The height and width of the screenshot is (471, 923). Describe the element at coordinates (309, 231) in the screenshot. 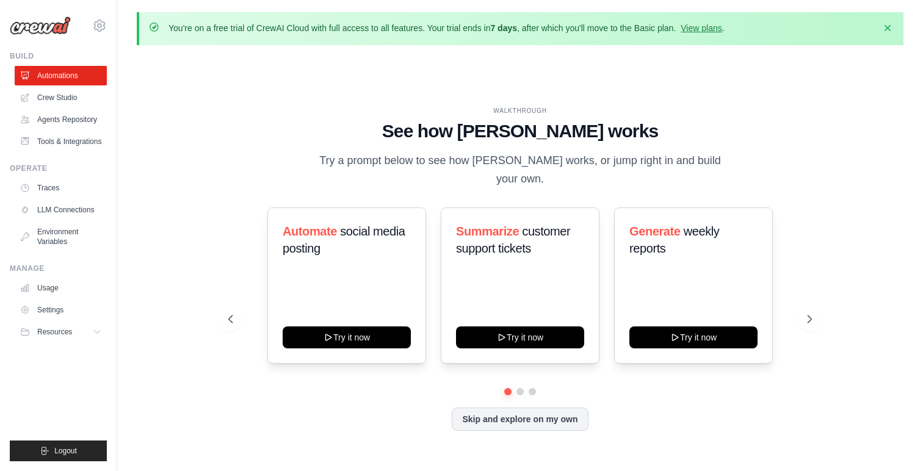

I see `span: Automate` at that location.